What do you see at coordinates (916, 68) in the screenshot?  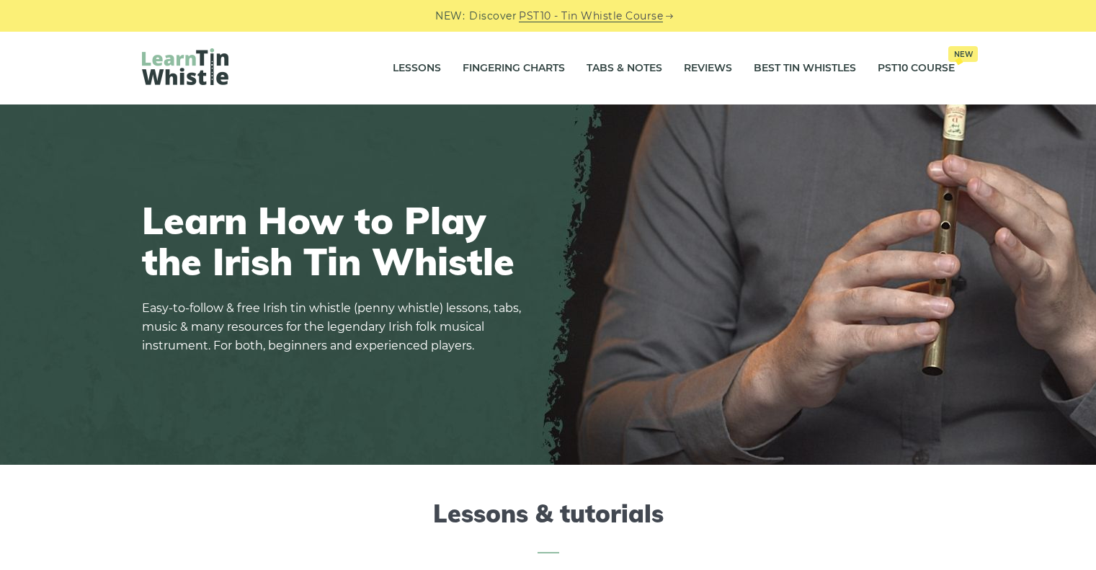 I see `a: PST10 CourseNew` at bounding box center [916, 68].